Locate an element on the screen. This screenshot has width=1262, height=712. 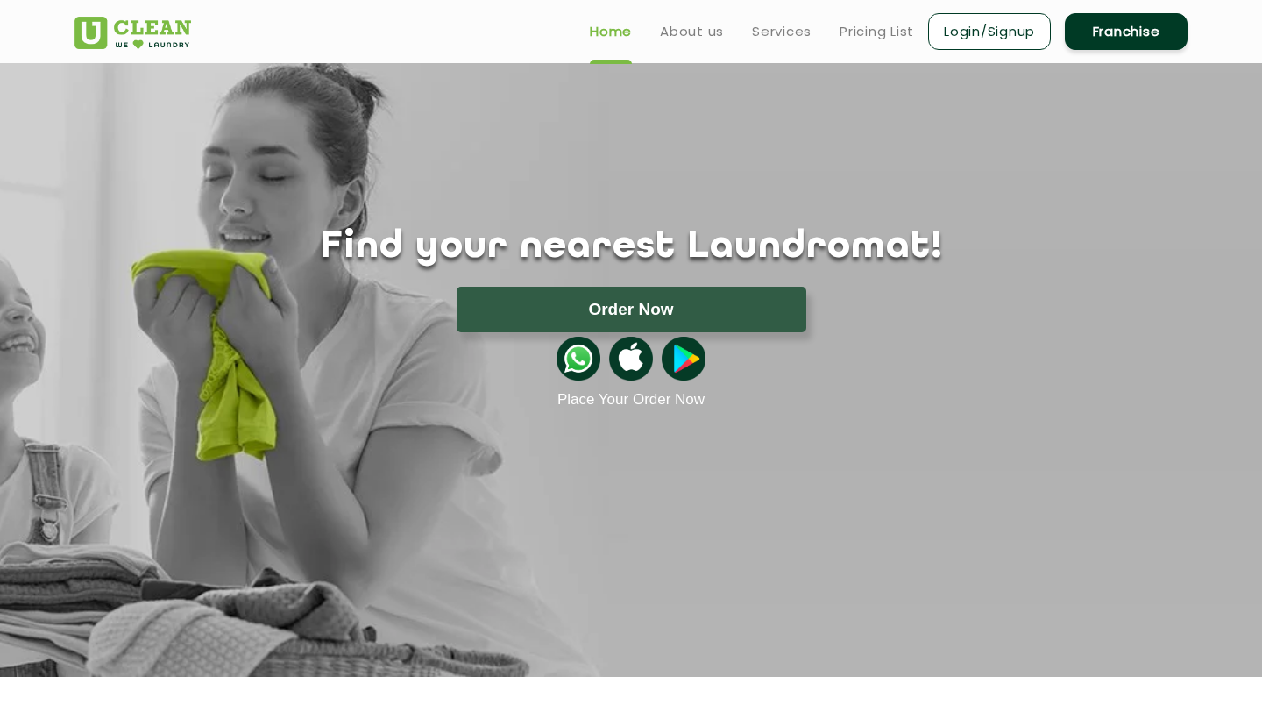
img: apple-icon.png is located at coordinates (631, 359).